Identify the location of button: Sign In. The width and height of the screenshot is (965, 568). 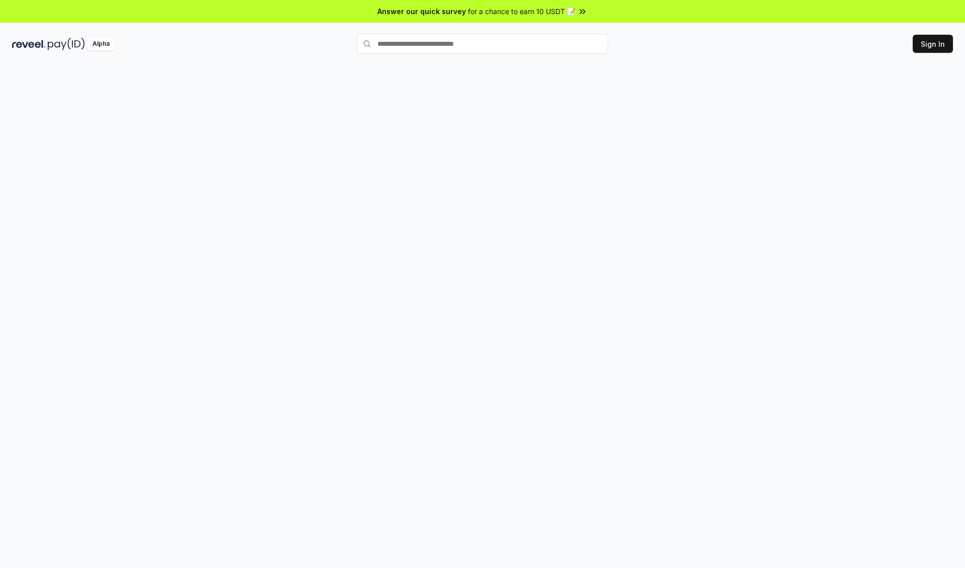
(933, 44).